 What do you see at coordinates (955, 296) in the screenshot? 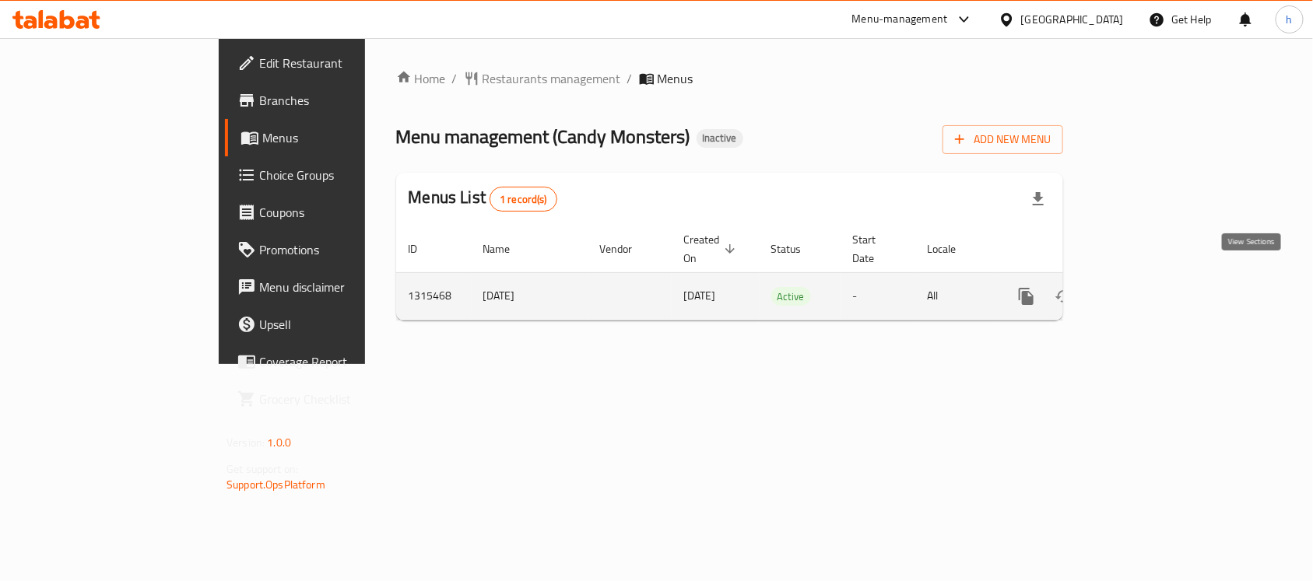
I see `td: All` at bounding box center [955, 296].